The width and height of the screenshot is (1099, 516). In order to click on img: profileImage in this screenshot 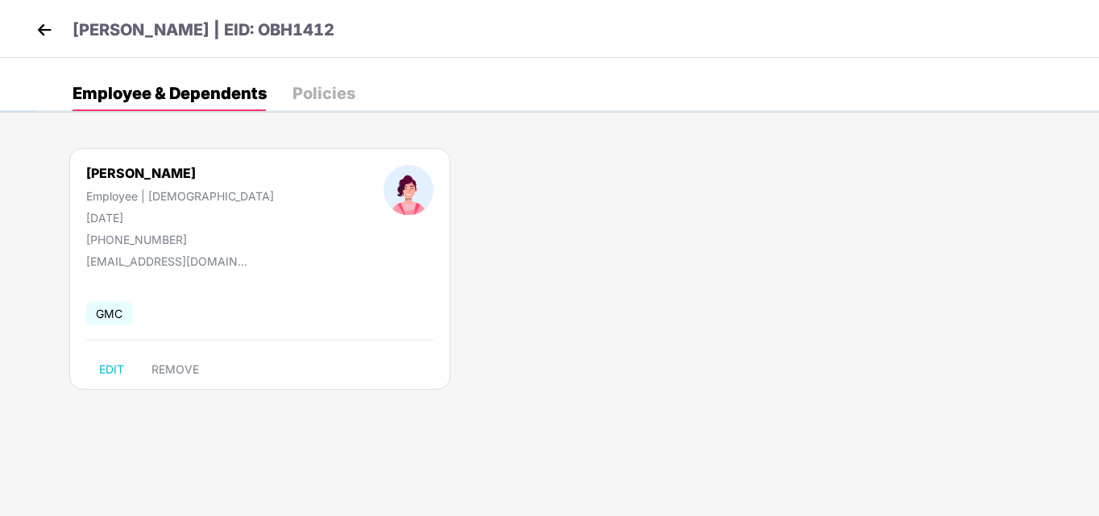, I will do `click(408, 190)`.